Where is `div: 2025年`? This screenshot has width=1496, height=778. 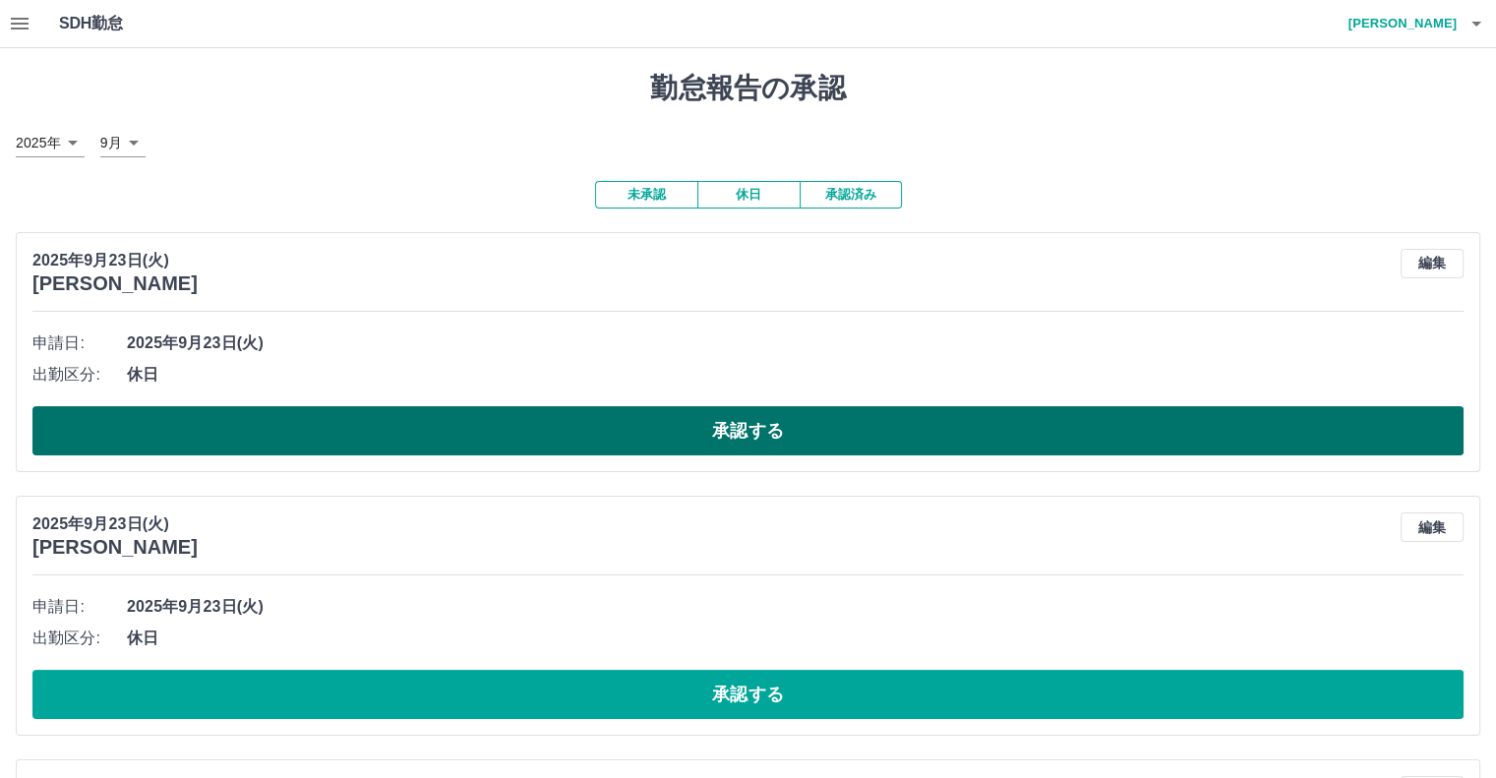
div: 2025年 is located at coordinates (50, 143).